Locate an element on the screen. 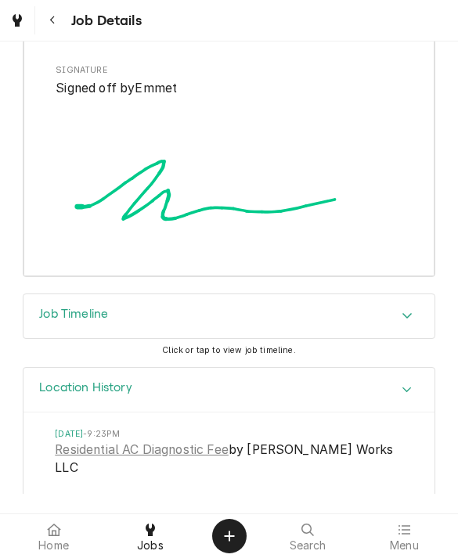 The height and width of the screenshot is (558, 458). a: Residential AC Diagnostic Fee is located at coordinates (142, 450).